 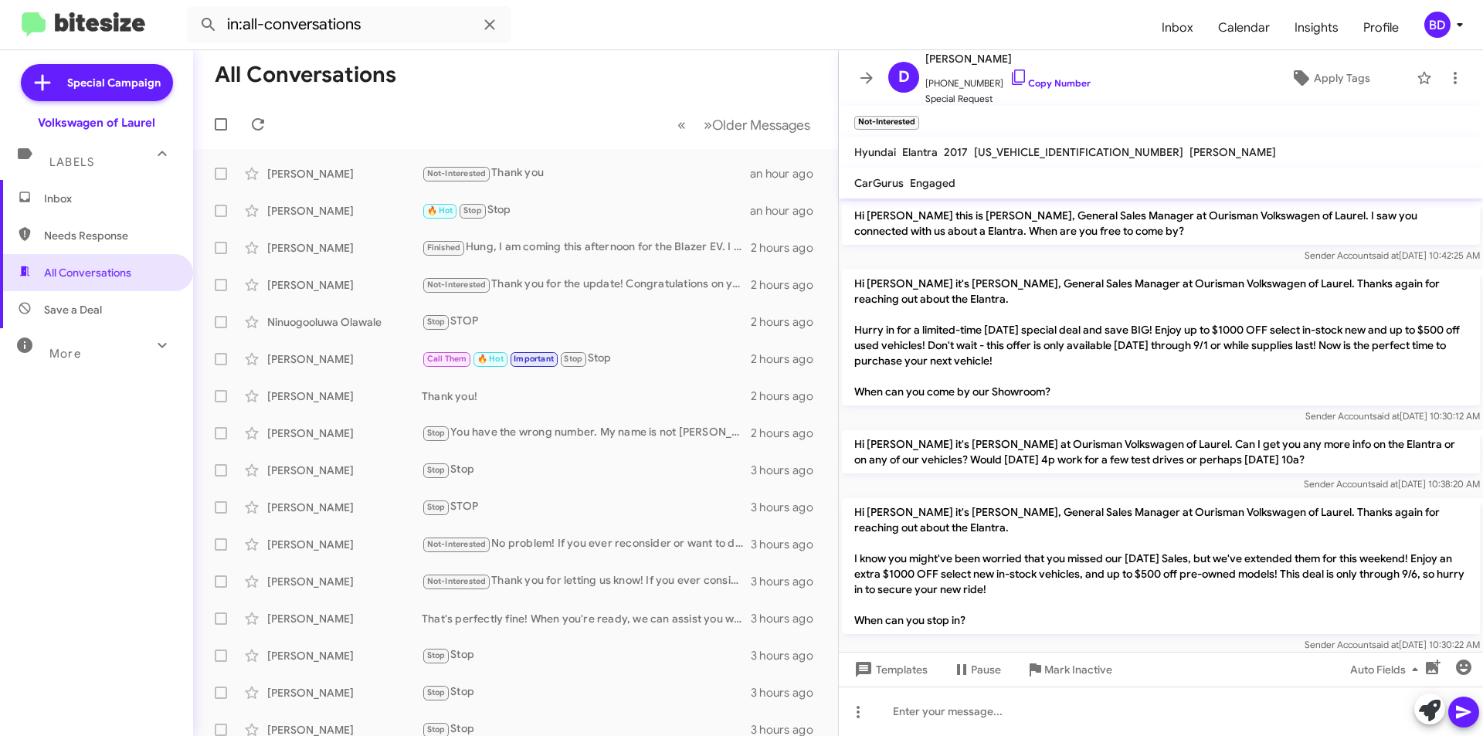 What do you see at coordinates (889, 670) in the screenshot?
I see `button: Templates` at bounding box center [889, 670].